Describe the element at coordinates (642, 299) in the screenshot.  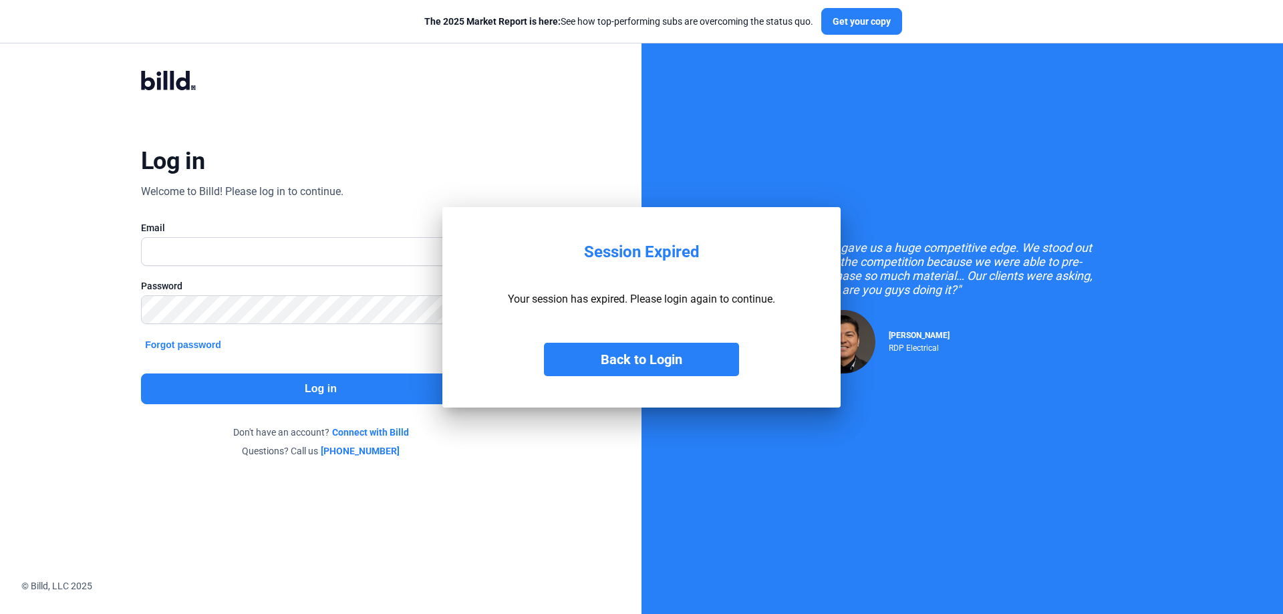
I see `p: Your session has expired. Please login again to continue.` at that location.